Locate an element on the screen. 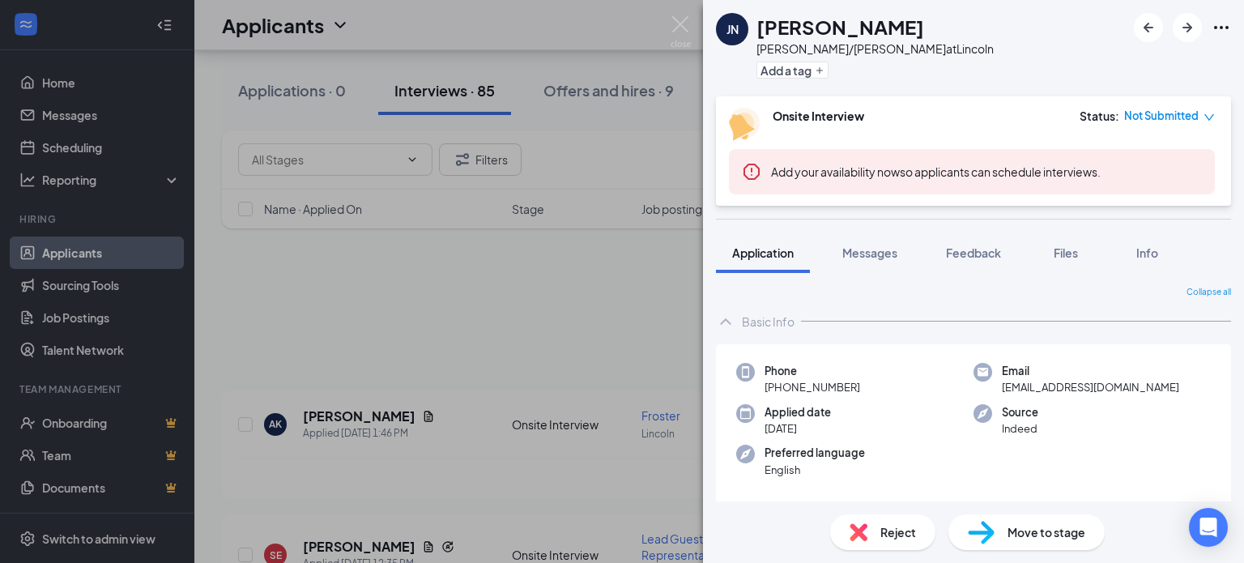  span: Files is located at coordinates (1066, 253).